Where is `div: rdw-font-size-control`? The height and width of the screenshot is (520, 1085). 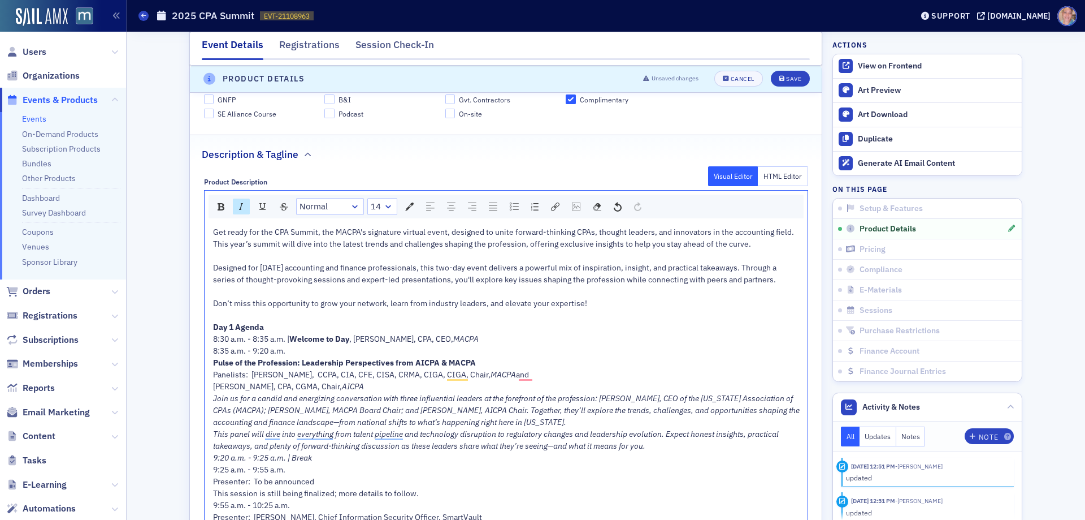 div: rdw-font-size-control is located at coordinates (382, 206).